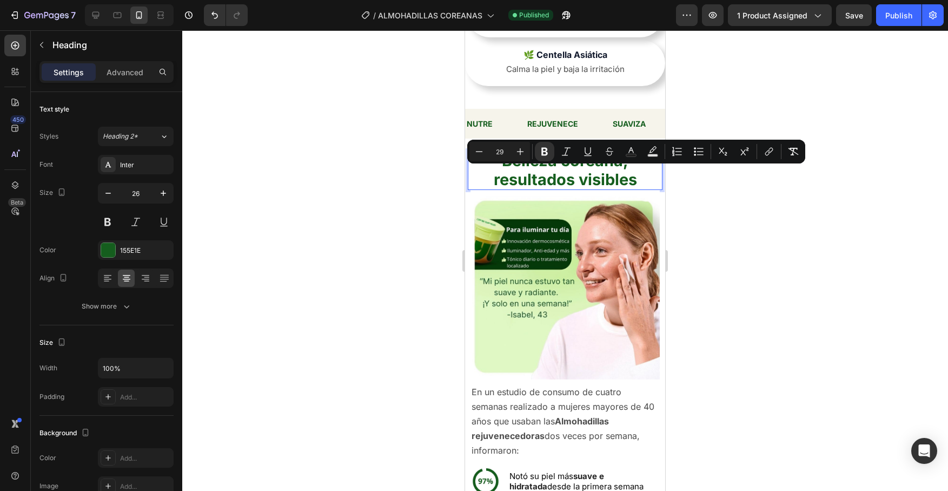 Image resolution: width=948 pixels, height=491 pixels. What do you see at coordinates (534, 15) in the screenshot?
I see `span: Published` at bounding box center [534, 15].